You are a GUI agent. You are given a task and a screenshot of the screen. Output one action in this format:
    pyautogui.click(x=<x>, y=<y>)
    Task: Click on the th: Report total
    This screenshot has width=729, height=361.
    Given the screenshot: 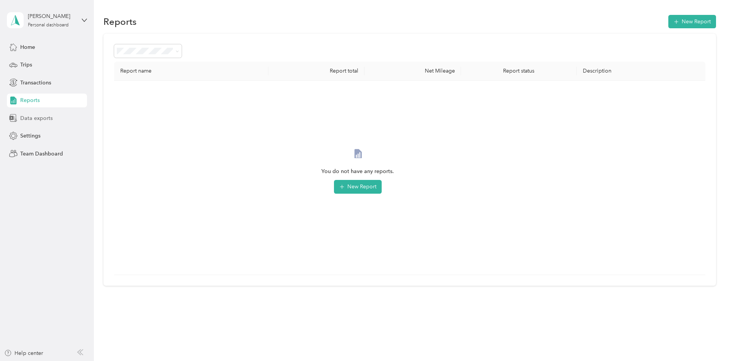 What is the action you would take?
    pyautogui.click(x=317, y=71)
    